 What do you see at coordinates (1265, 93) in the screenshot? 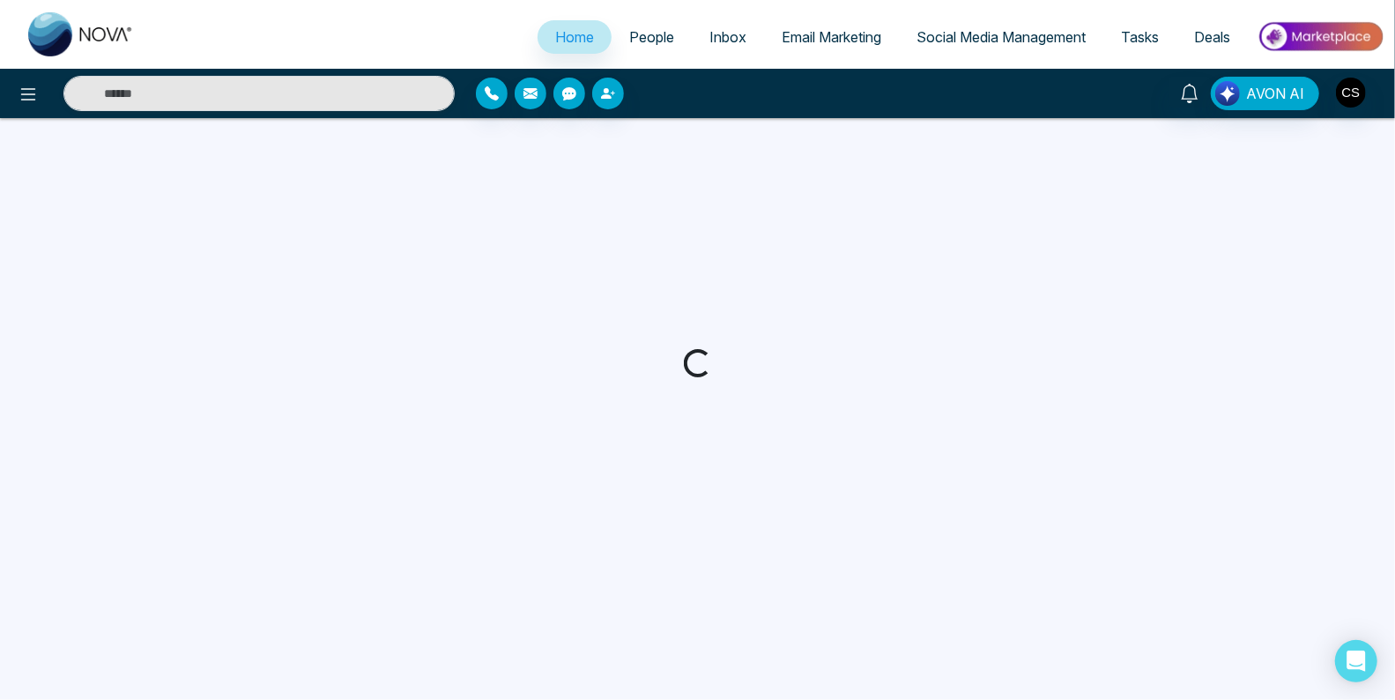
I see `button: AVON AI` at bounding box center [1265, 93].